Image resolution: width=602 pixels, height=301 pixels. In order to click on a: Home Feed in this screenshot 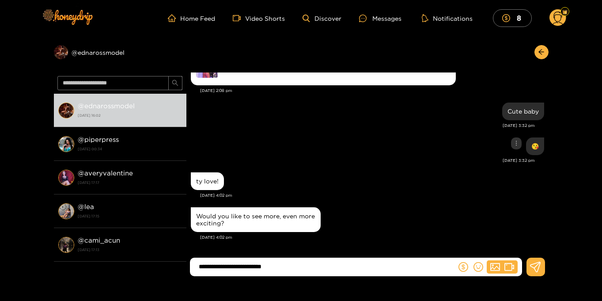, I will do `click(191, 18)`.